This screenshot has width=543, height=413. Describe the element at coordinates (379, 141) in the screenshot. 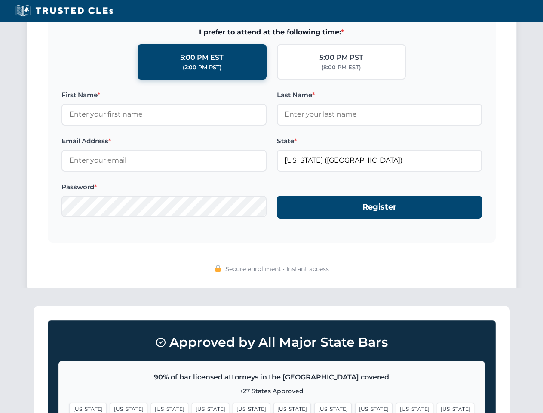

I see `label: State` at that location.